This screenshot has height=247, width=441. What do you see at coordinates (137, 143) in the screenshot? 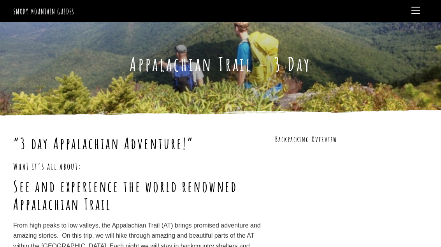
I see `h1: “3 day Appalachian Adventure!”` at bounding box center [137, 143].